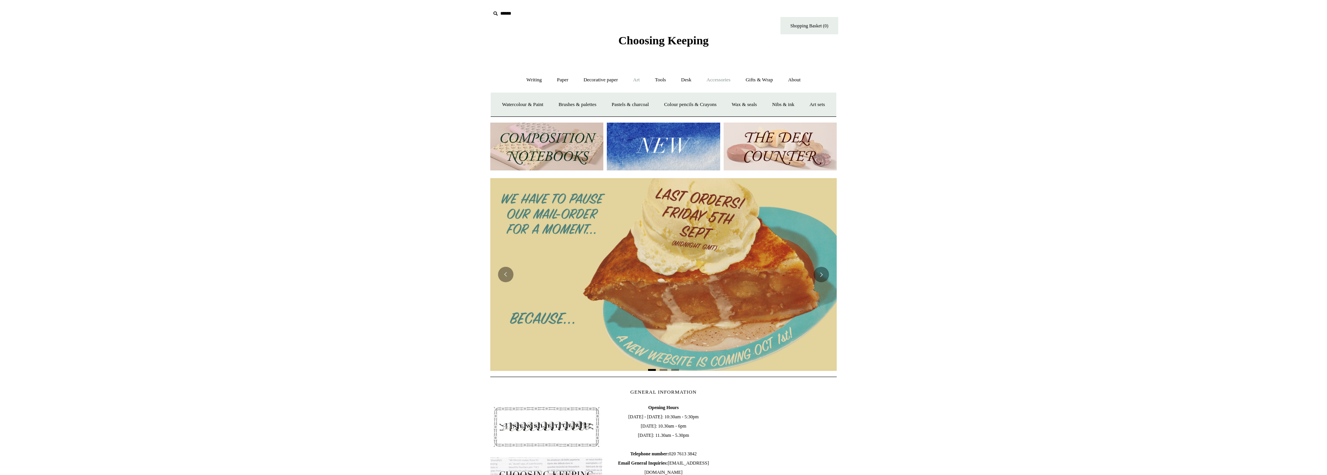 The height and width of the screenshot is (475, 1327). I want to click on a: Paper, so click(563, 80).